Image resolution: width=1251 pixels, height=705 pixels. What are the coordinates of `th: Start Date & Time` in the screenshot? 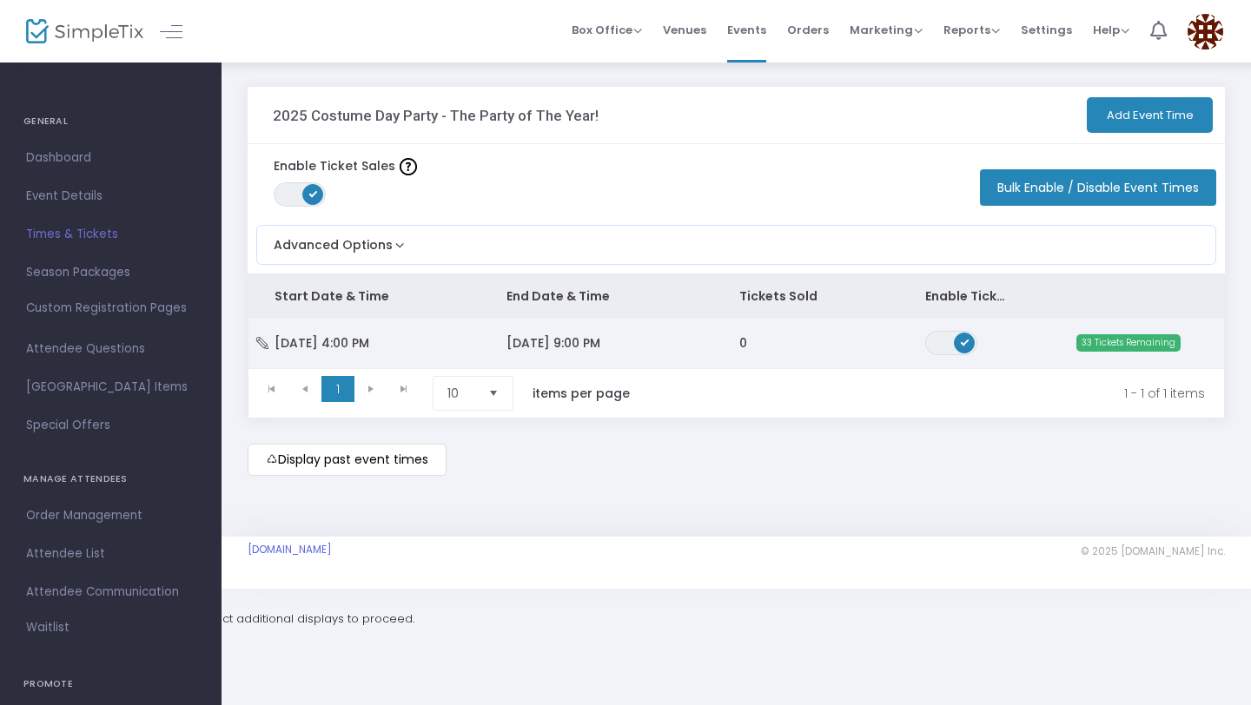 It's located at (364, 296).